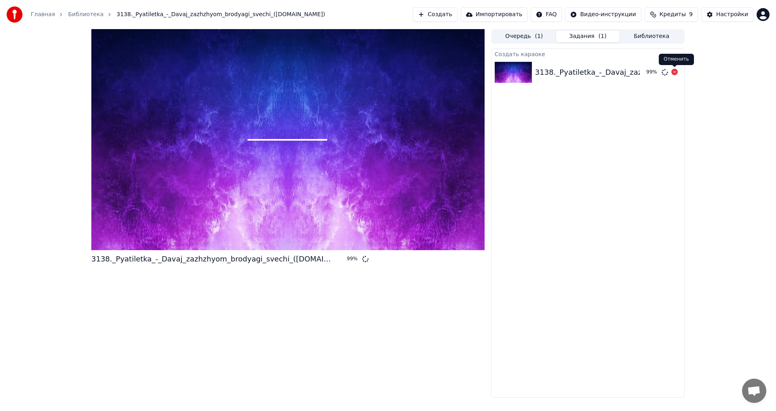  Describe the element at coordinates (676, 59) in the screenshot. I see `div: Отменить` at that location.